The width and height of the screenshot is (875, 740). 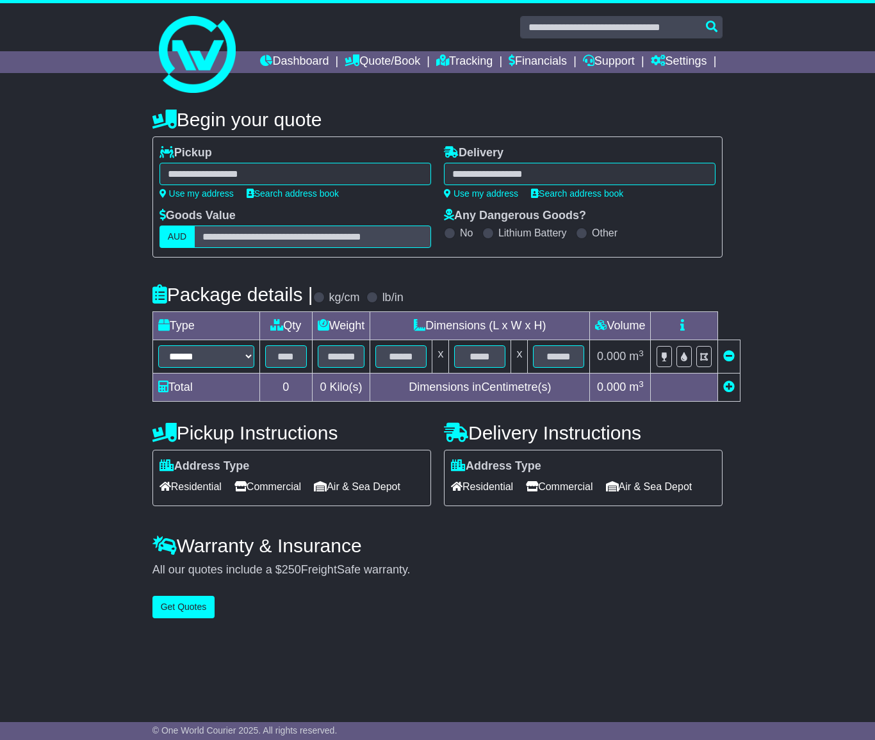 What do you see at coordinates (729, 356) in the screenshot?
I see `a: Remove this item` at bounding box center [729, 356].